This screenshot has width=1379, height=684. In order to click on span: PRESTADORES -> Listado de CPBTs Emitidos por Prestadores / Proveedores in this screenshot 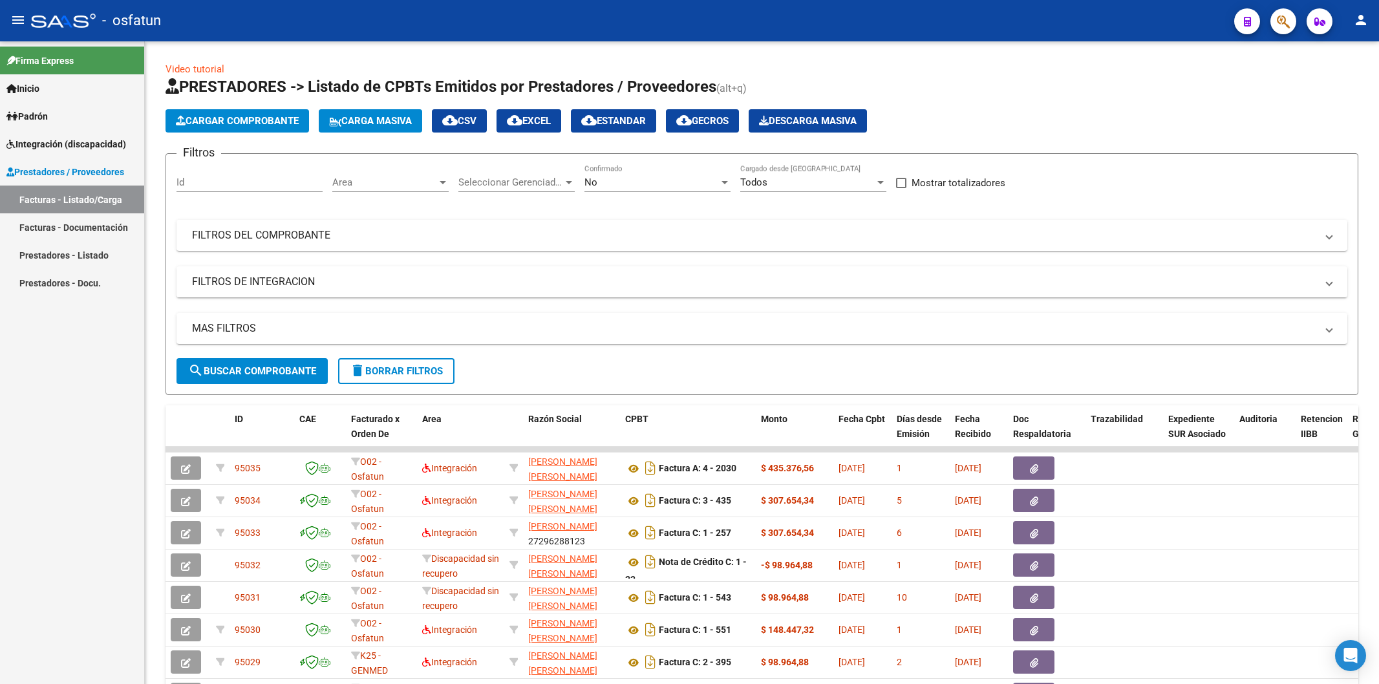, I will do `click(441, 87)`.